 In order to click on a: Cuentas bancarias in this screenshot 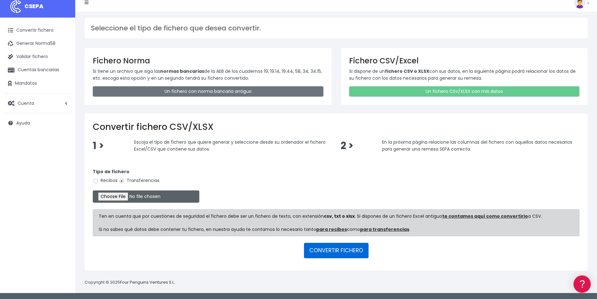, I will do `click(38, 70)`.